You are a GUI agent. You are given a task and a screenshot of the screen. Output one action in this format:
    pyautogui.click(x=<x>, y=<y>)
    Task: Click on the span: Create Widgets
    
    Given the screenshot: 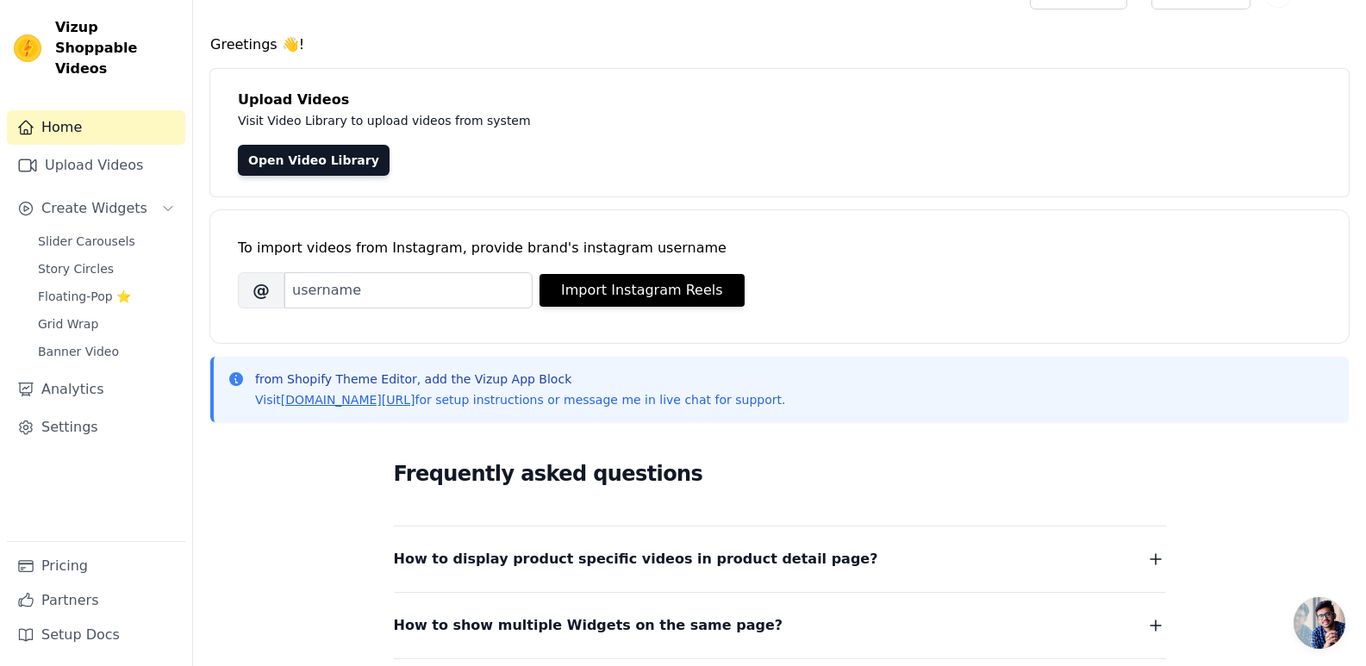 What is the action you would take?
    pyautogui.click(x=94, y=209)
    